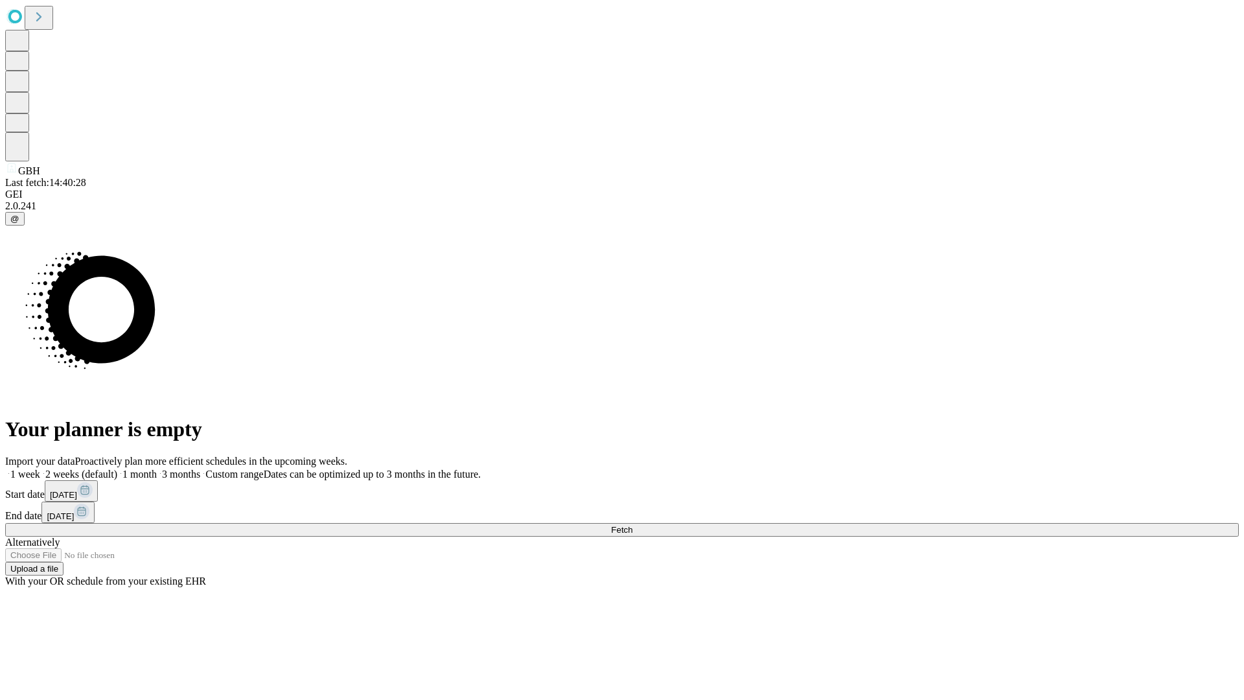  Describe the element at coordinates (621, 529) in the screenshot. I see `span: Fetch` at that location.